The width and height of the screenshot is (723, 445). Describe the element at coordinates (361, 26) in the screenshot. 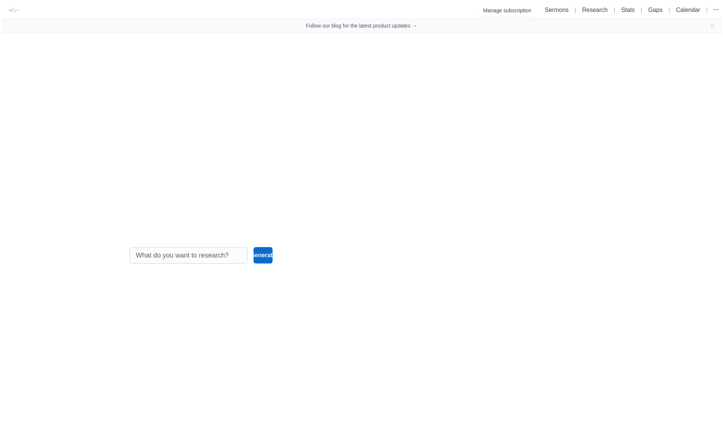

I see `a: Follow our blog for the latest product updates →` at that location.